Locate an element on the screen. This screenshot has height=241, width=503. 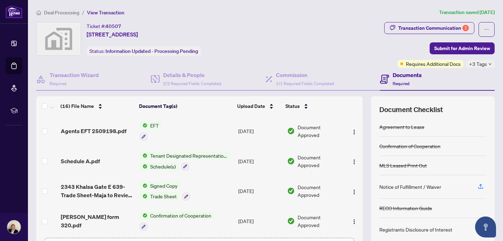
span: 2/2 Required Fields Completed is located at coordinates (192, 83).